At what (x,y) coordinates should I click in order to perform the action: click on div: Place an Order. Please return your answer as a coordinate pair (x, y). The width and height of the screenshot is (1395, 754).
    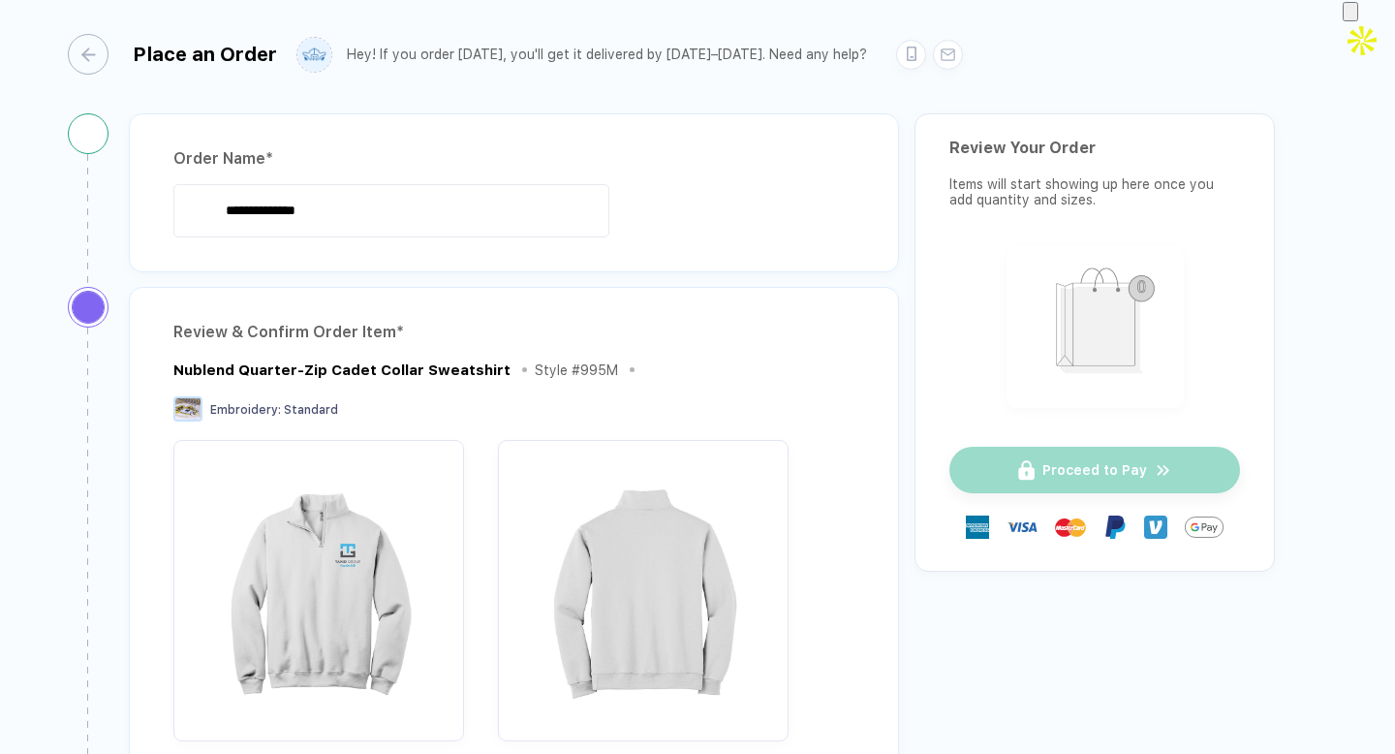
    Looking at the image, I should click on (204, 54).